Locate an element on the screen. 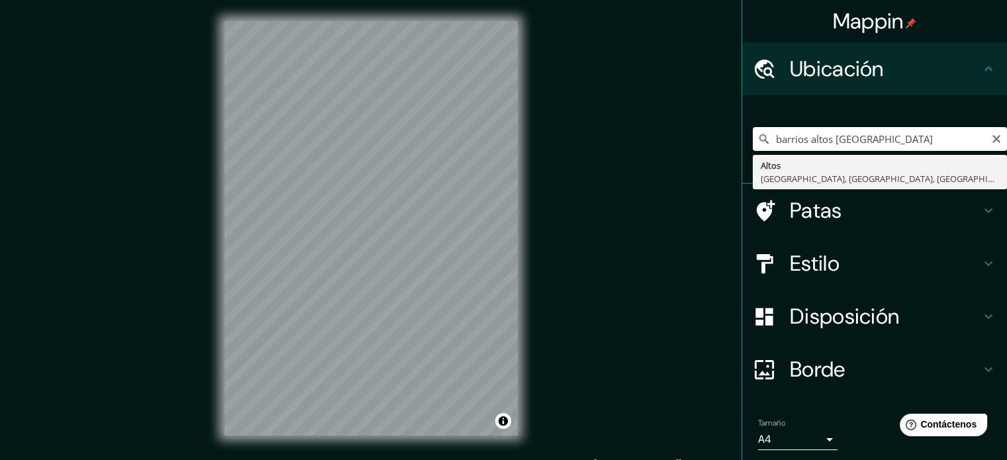 This screenshot has height=460, width=1007. font: Estilo is located at coordinates (814, 264).